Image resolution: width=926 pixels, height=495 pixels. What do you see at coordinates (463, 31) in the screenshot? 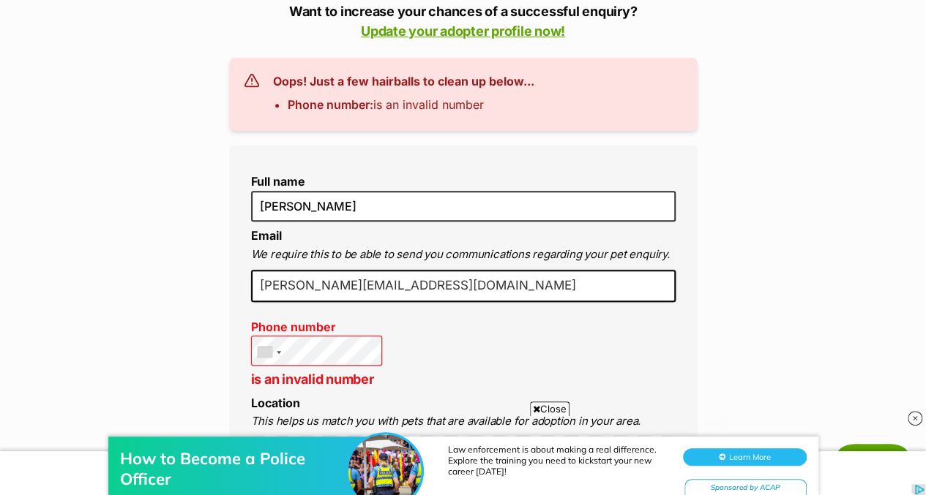
I see `a: Update your adopter profile now!` at bounding box center [463, 31].